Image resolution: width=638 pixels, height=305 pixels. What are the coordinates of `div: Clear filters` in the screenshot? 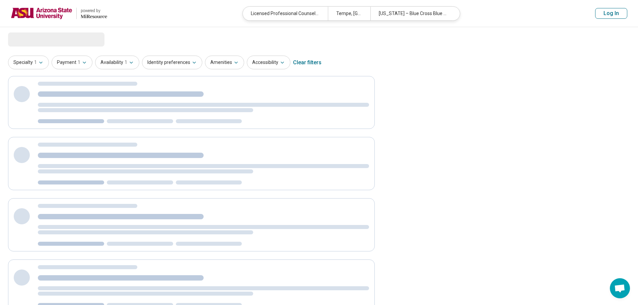 It's located at (307, 63).